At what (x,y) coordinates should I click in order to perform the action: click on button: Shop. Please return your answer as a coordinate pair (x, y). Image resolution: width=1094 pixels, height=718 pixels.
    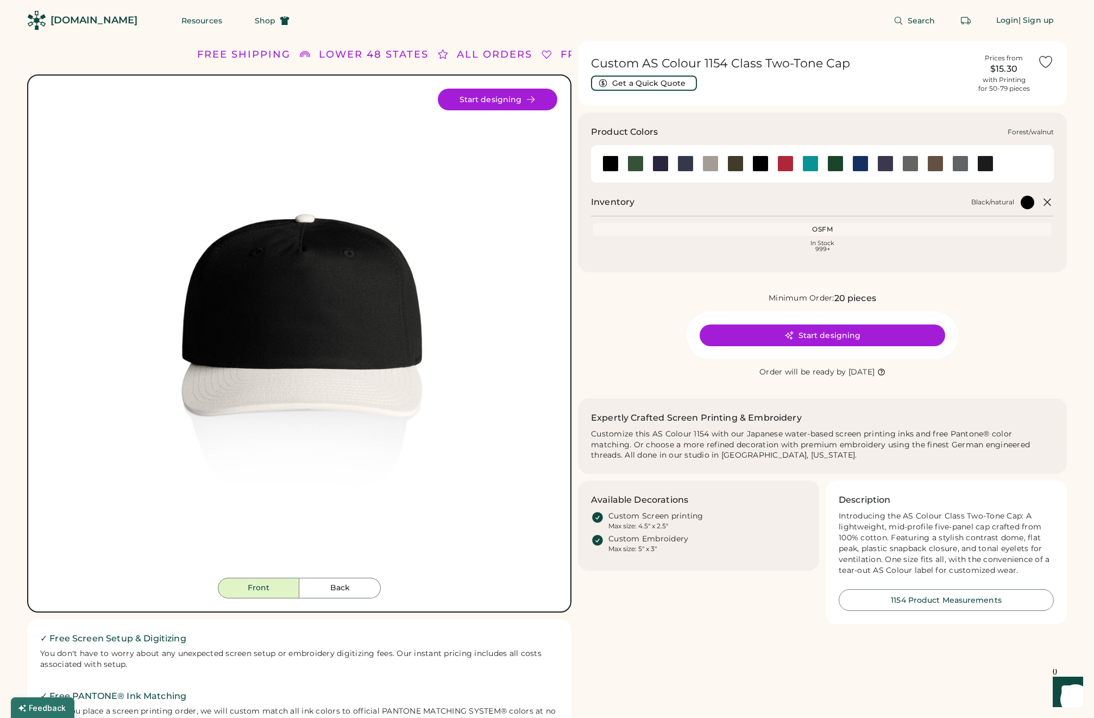
    Looking at the image, I should click on (272, 21).